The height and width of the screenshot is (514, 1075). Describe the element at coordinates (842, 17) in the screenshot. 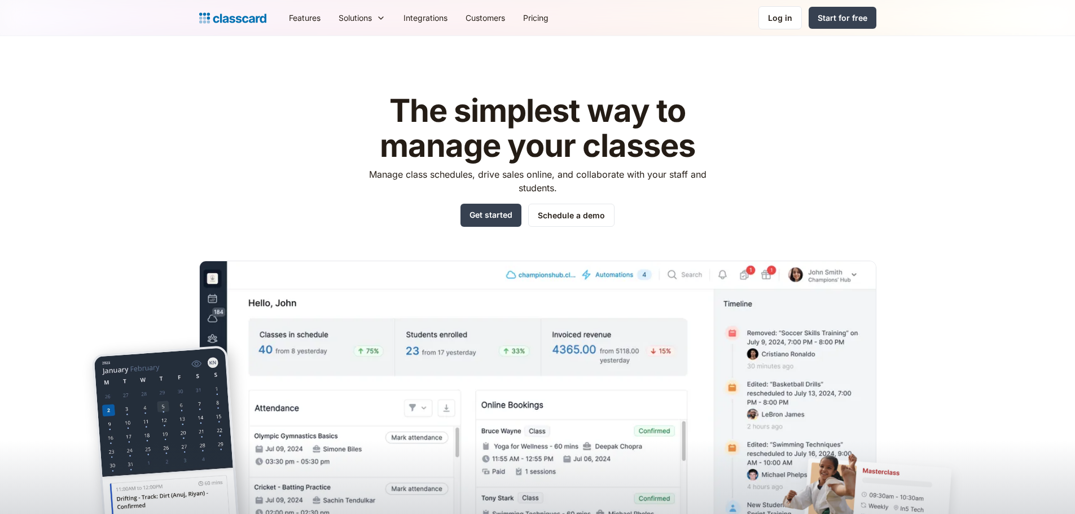

I see `div: Start for free` at that location.